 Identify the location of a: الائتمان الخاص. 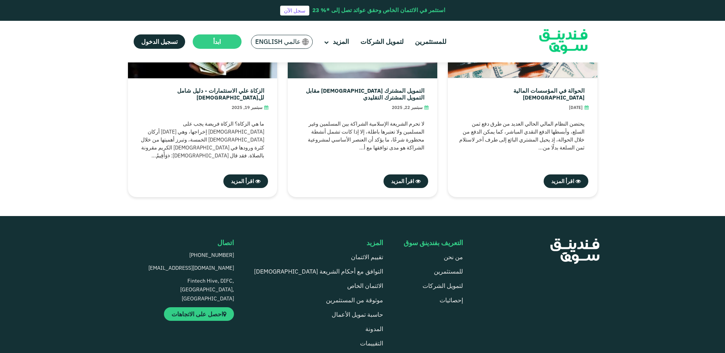
(365, 286).